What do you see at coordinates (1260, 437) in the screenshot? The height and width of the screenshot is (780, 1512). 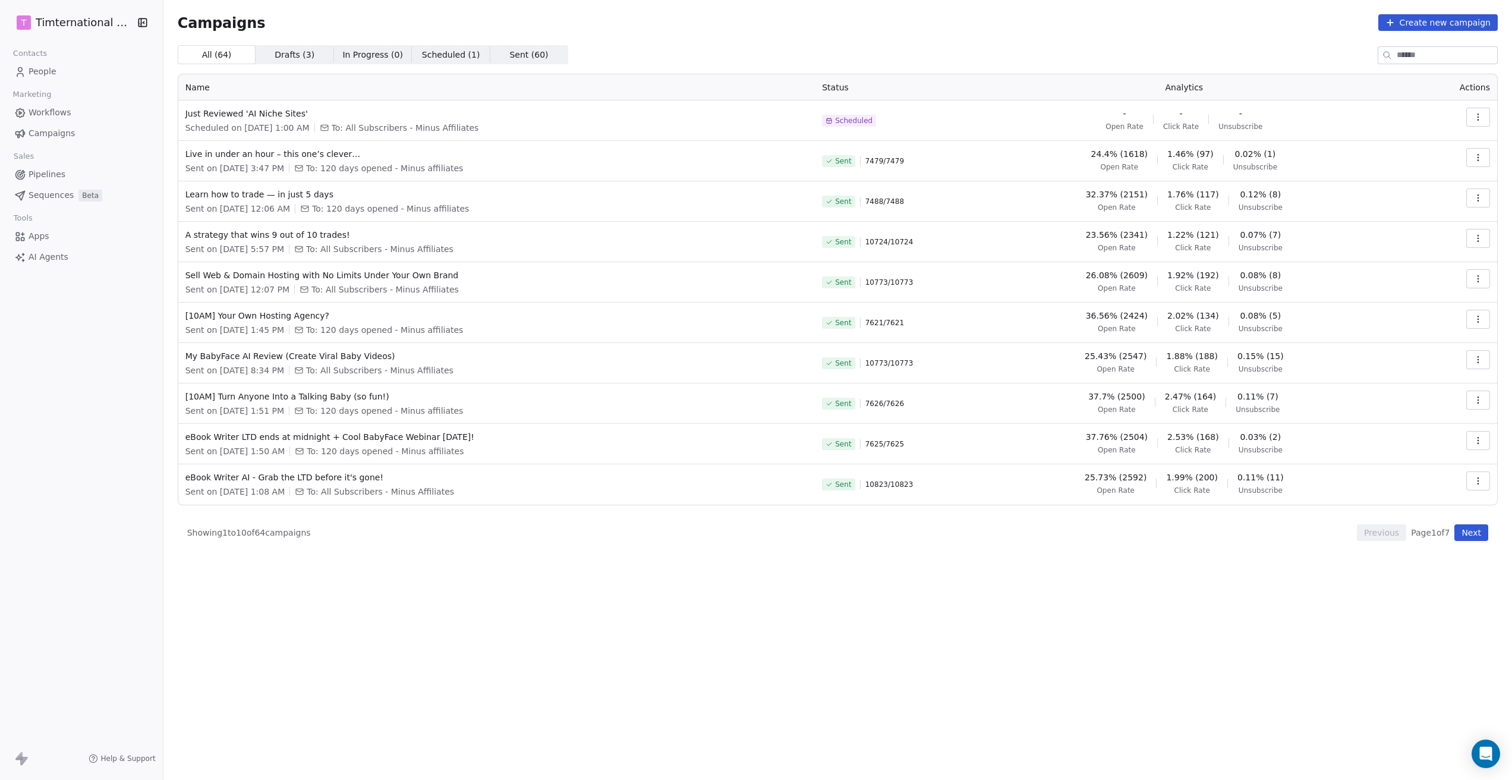 I see `span: 0.03% (2)` at bounding box center [1260, 437].